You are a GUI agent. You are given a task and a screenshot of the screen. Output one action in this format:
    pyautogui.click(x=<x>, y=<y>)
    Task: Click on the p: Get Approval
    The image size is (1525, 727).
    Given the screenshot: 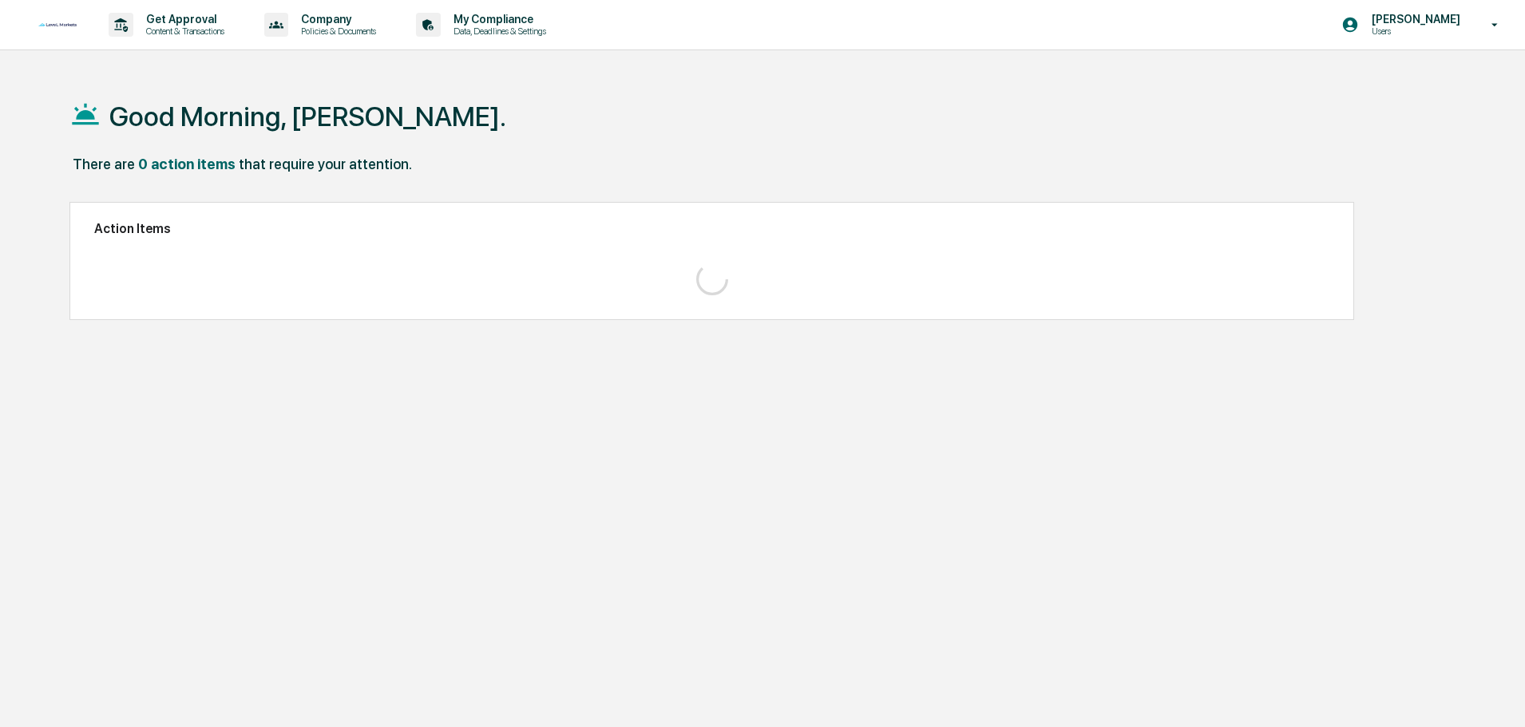 What is the action you would take?
    pyautogui.click(x=183, y=19)
    